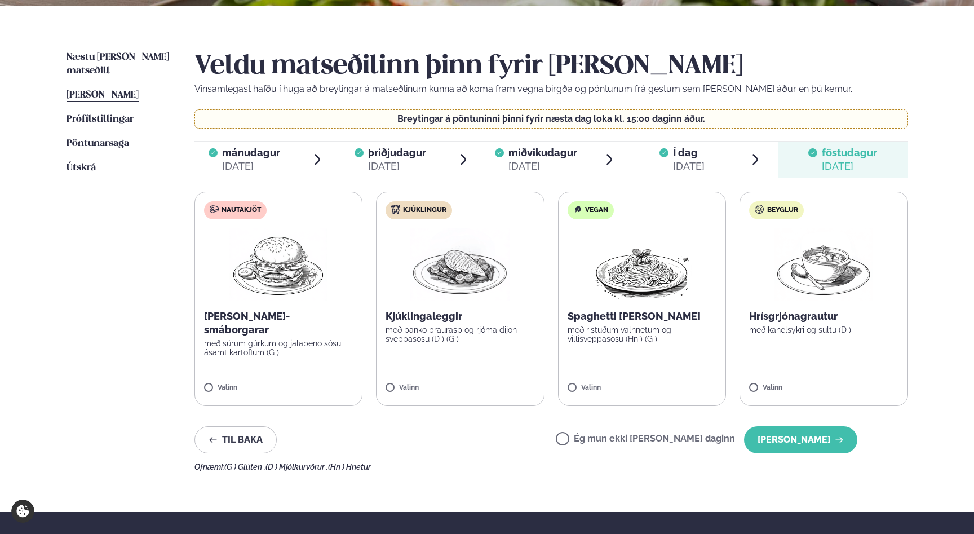 This screenshot has width=974, height=534. What do you see at coordinates (395, 209) in the screenshot?
I see `img: chicken.svg` at bounding box center [395, 209].